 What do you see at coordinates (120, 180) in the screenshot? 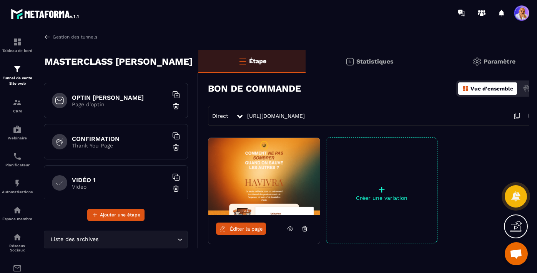
I see `h6: VIDÉO 1` at bounding box center [120, 180].